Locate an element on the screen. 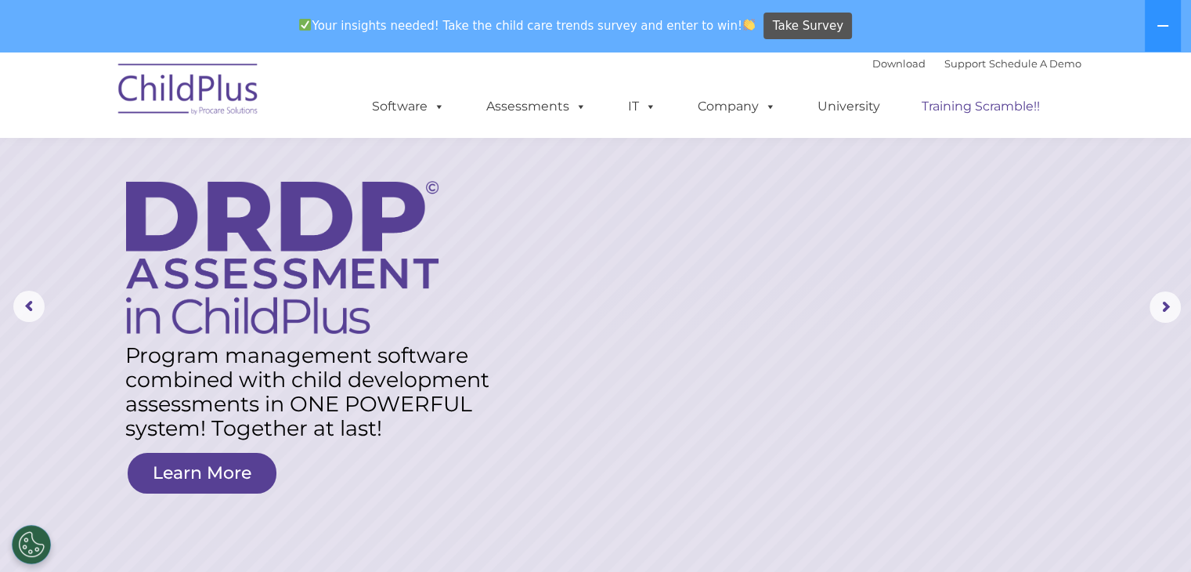 Image resolution: width=1191 pixels, height=572 pixels. a: University is located at coordinates (849, 107).